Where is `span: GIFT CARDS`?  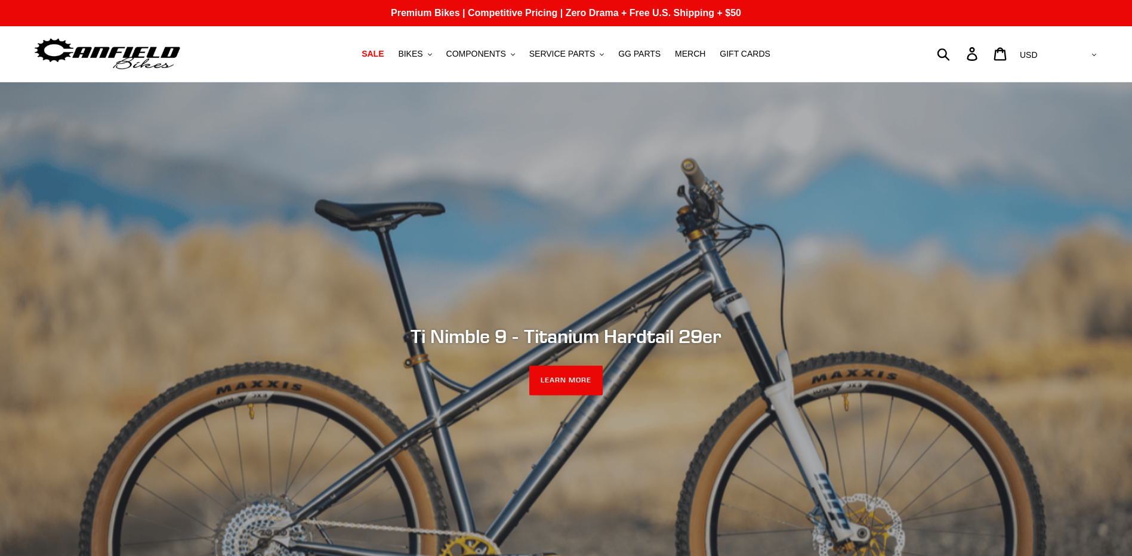 span: GIFT CARDS is located at coordinates (745, 54).